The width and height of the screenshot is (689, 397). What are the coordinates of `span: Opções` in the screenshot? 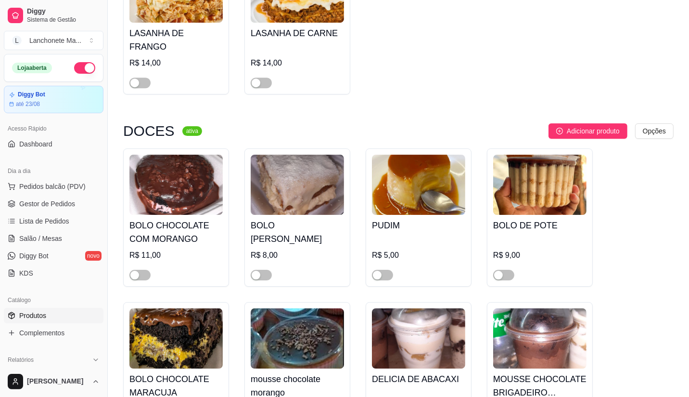 It's located at (655, 131).